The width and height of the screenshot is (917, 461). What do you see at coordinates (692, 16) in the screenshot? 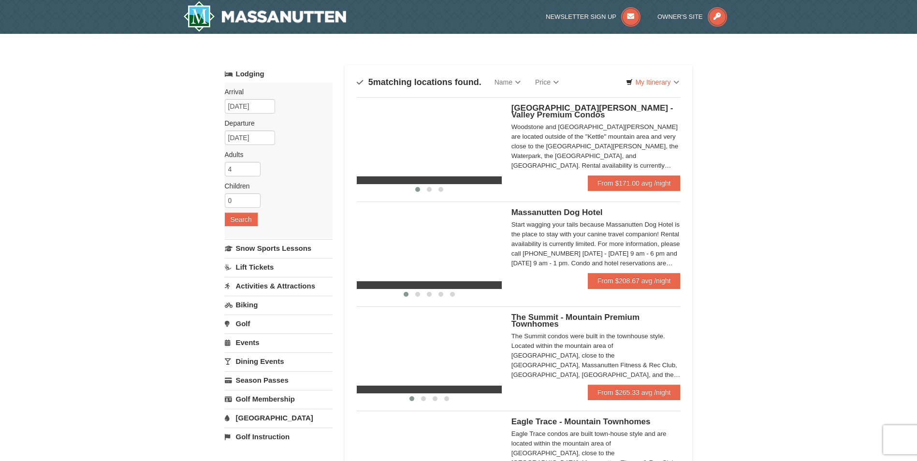
I see `a: Owner's Site` at bounding box center [692, 16].